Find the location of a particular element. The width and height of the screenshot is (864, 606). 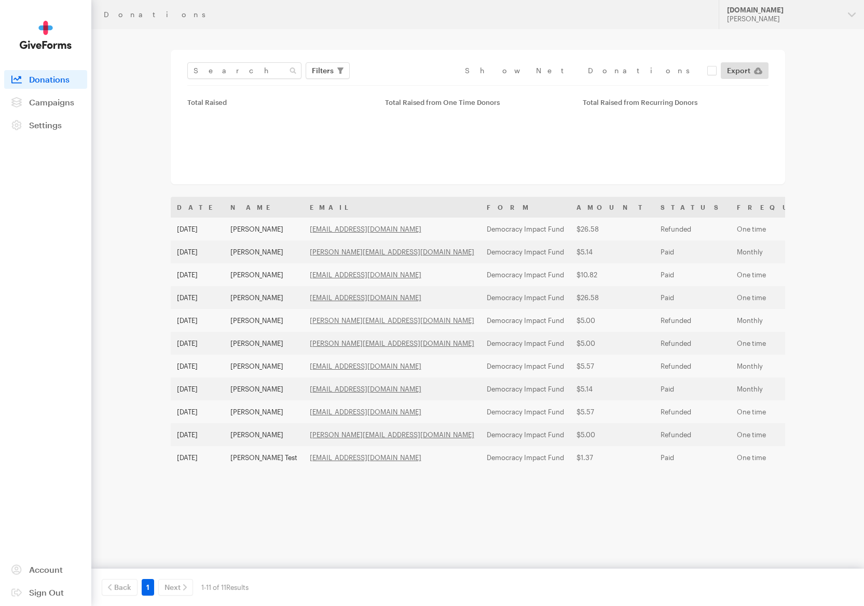

a: Export is located at coordinates (745, 71).